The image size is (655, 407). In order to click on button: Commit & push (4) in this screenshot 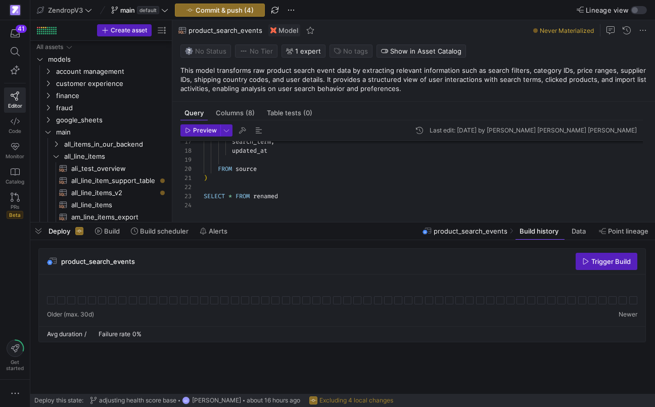, I will do `click(220, 10)`.